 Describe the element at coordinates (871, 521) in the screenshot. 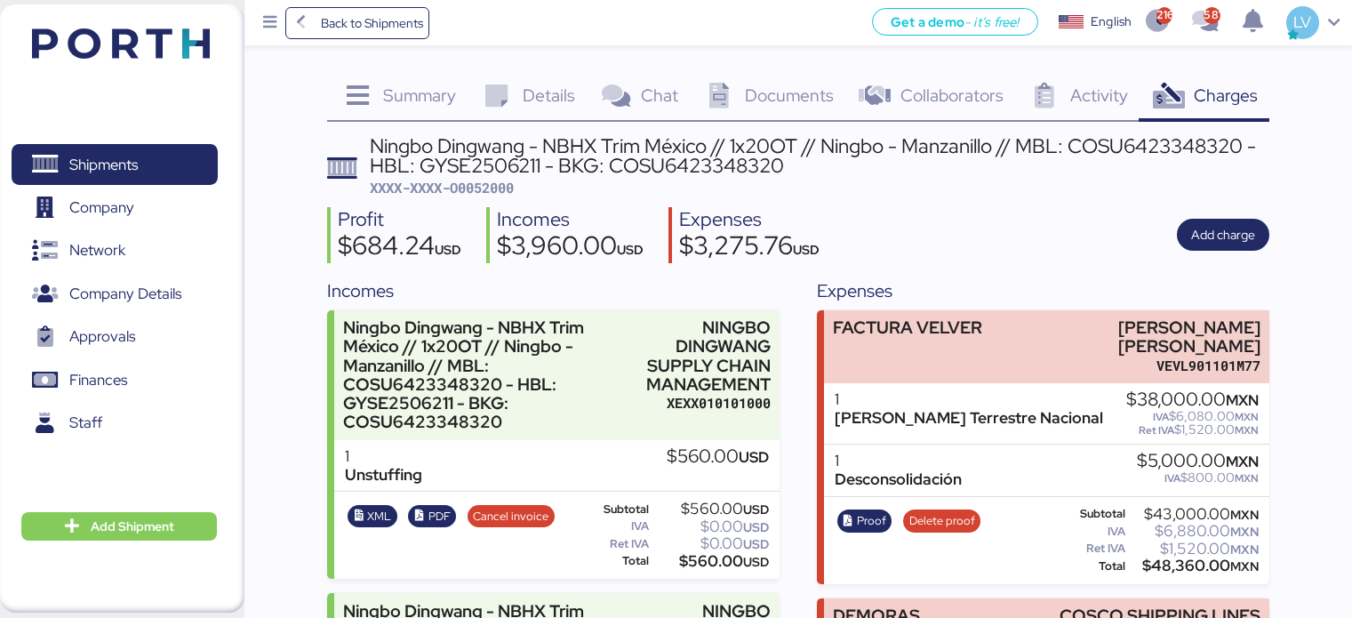

I see `span: Proof` at that location.